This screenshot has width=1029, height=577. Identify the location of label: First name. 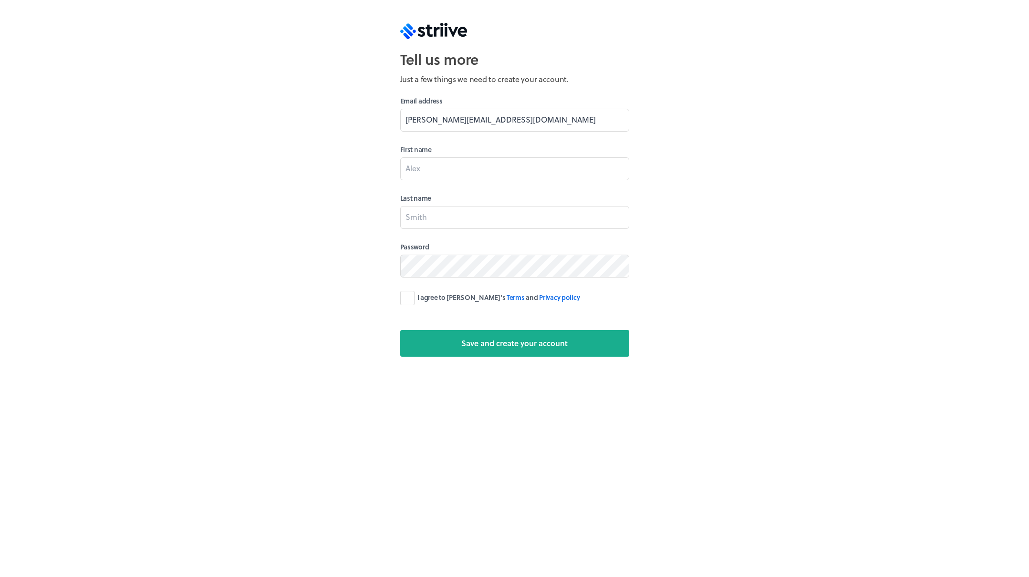
(515, 150).